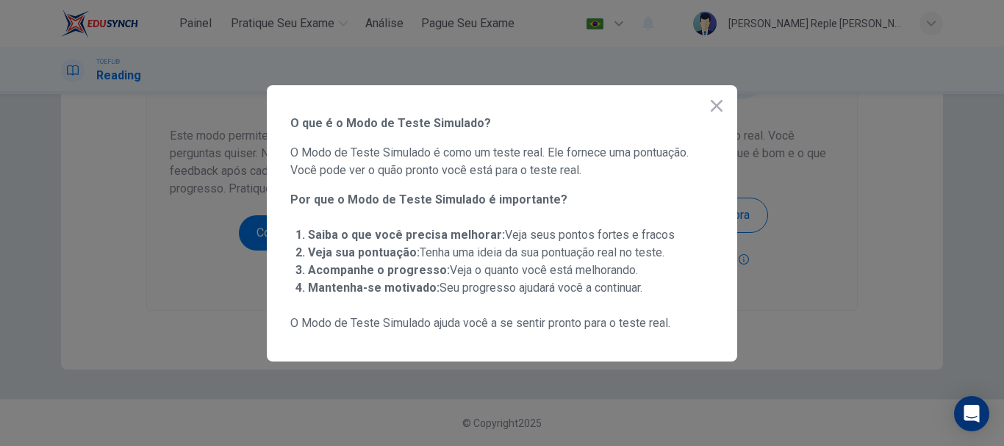  Describe the element at coordinates (502, 323) in the screenshot. I see `span: O Modo de Teste Simulado ajuda você a se sentir pronto para o teste real.` at that location.